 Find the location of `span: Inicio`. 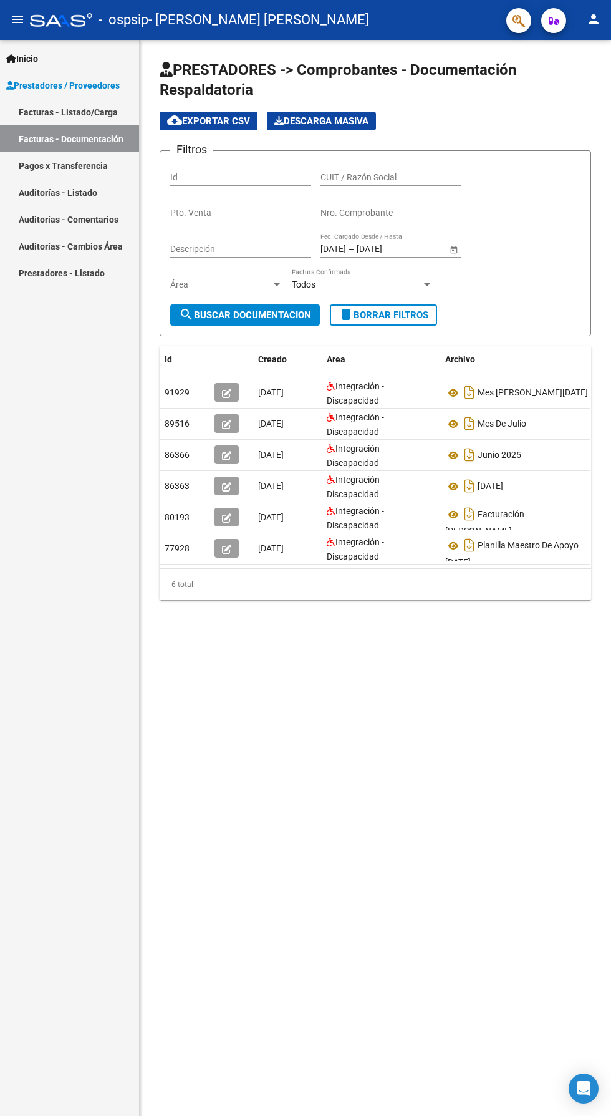

span: Inicio is located at coordinates (22, 59).